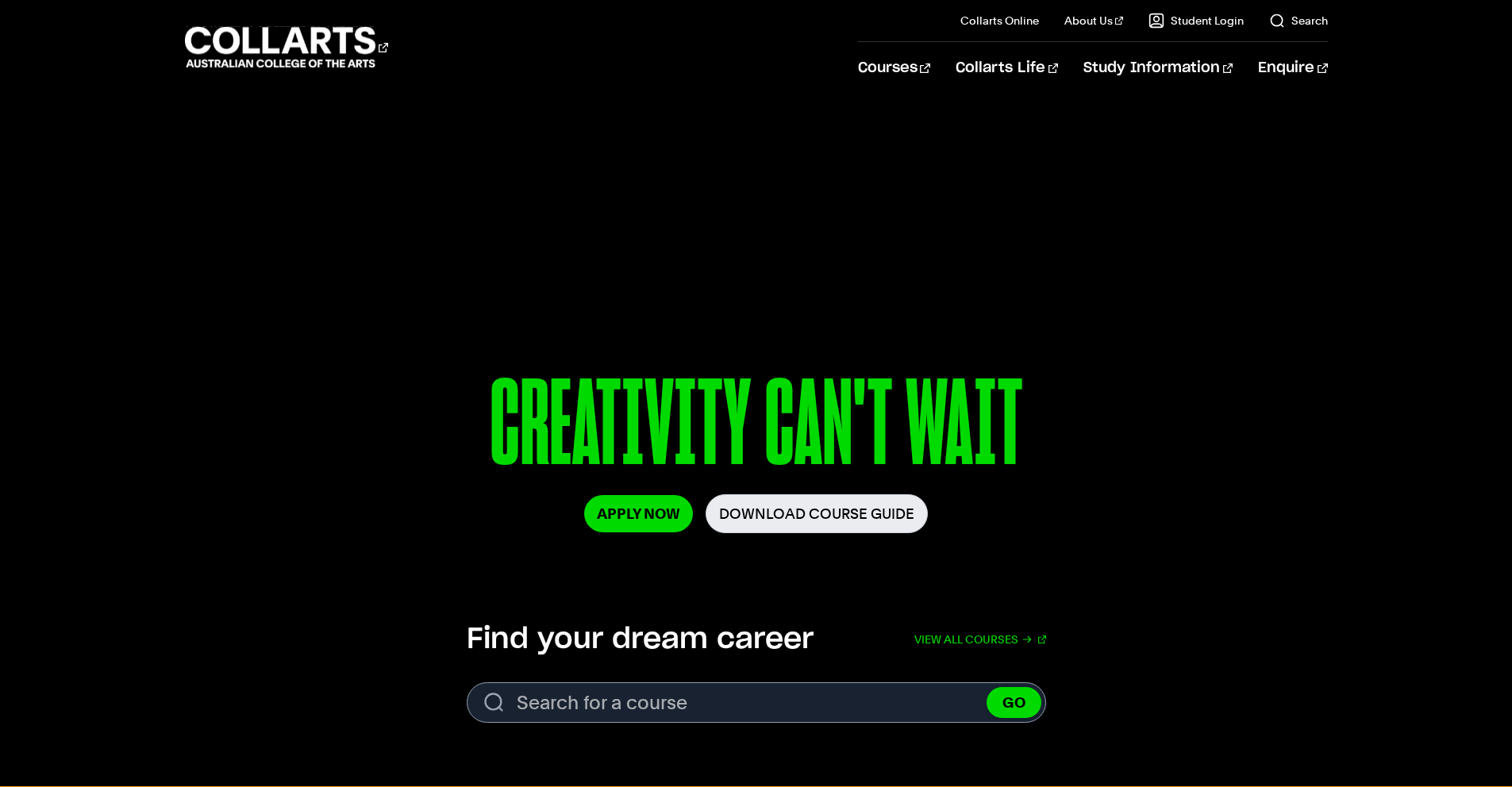 This screenshot has width=1512, height=787. What do you see at coordinates (638, 513) in the screenshot?
I see `a: Apply Now` at bounding box center [638, 513].